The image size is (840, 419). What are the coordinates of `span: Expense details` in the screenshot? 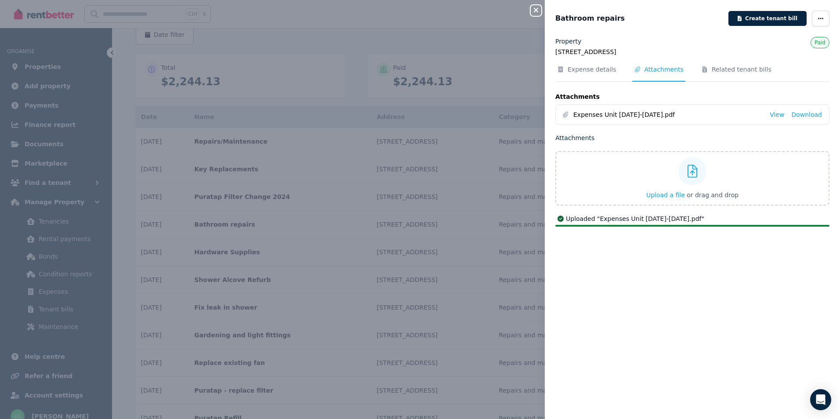 It's located at (592, 69).